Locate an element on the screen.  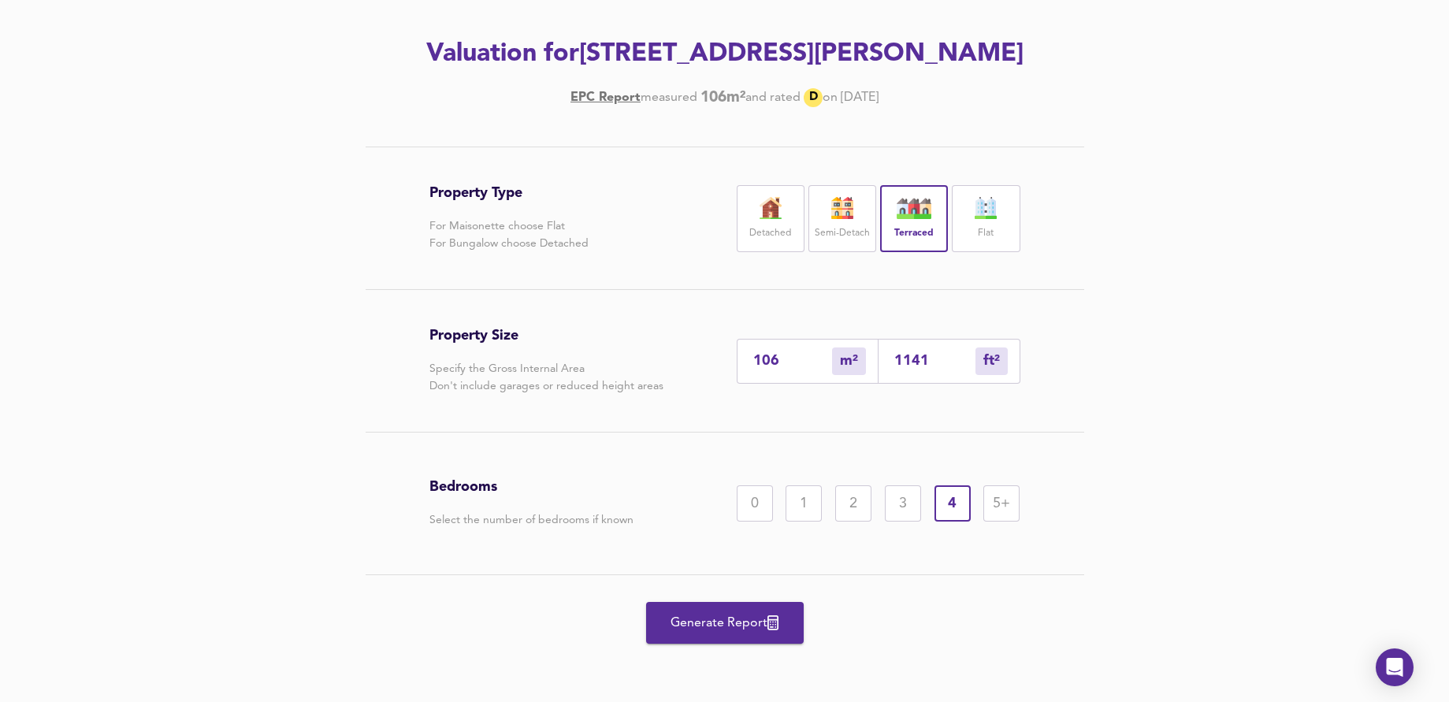
div: 0 is located at coordinates (755, 504).